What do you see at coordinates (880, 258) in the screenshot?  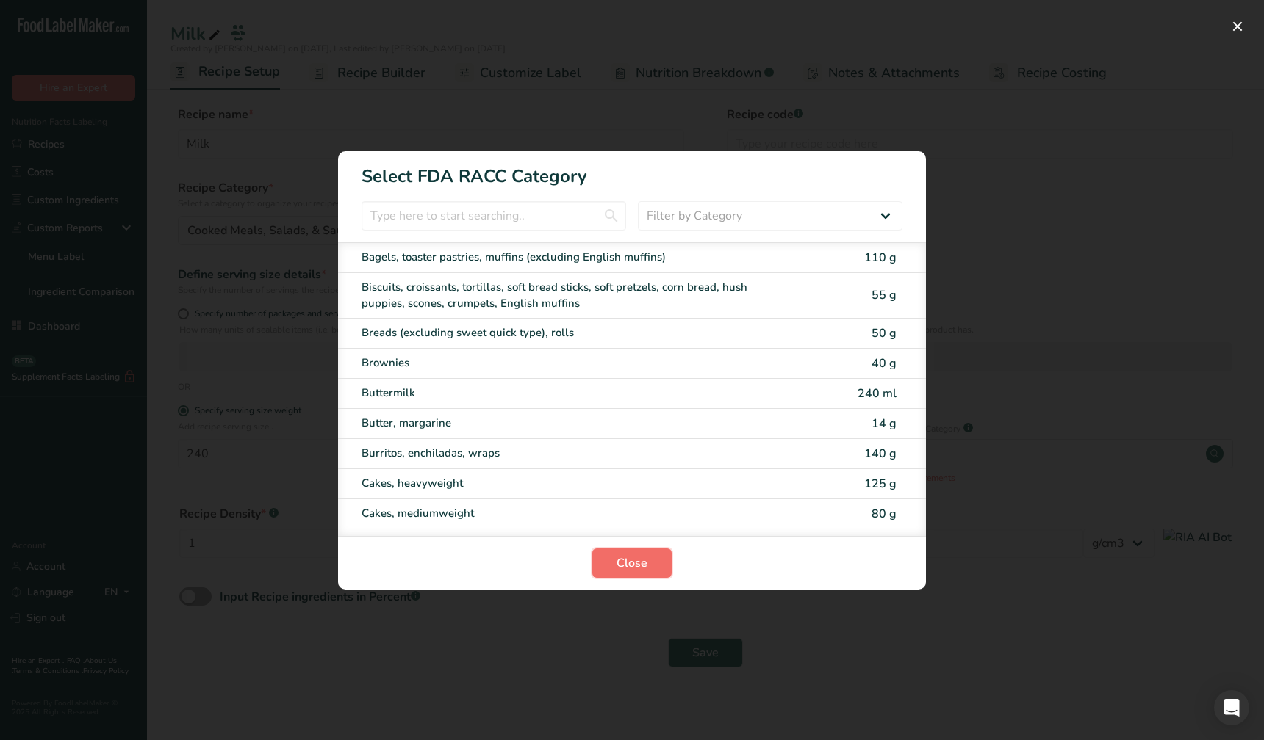 I see `span: 110 g` at bounding box center [880, 258].